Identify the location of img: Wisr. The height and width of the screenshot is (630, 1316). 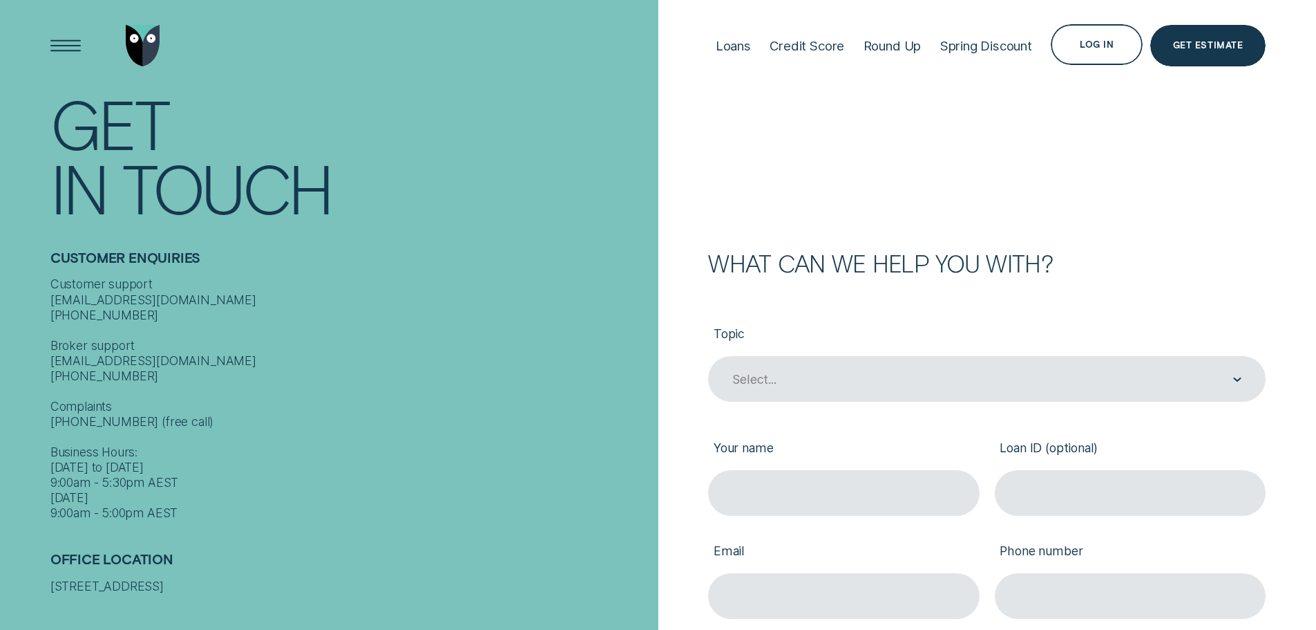
(143, 46).